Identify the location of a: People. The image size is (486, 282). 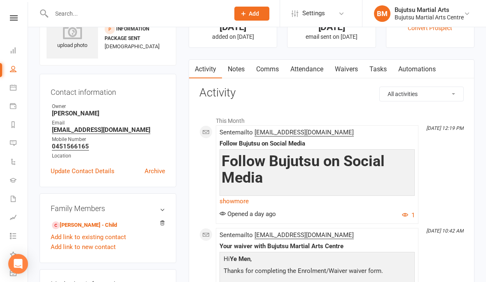
(19, 70).